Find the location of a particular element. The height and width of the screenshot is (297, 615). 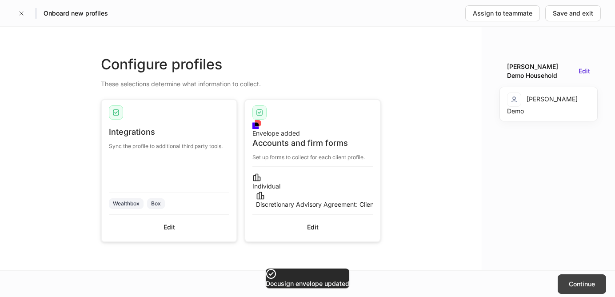

div: Save and exit is located at coordinates (572, 13).